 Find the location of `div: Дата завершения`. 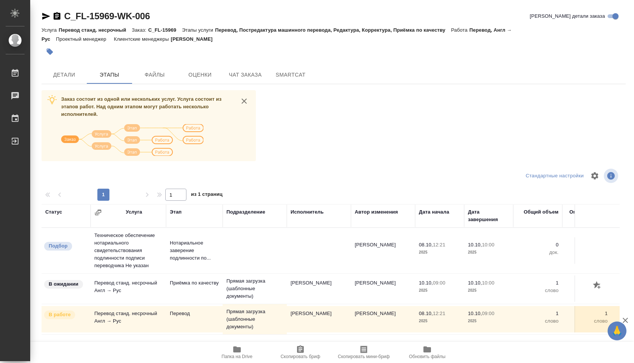

div: Дата завершения is located at coordinates (489, 216).